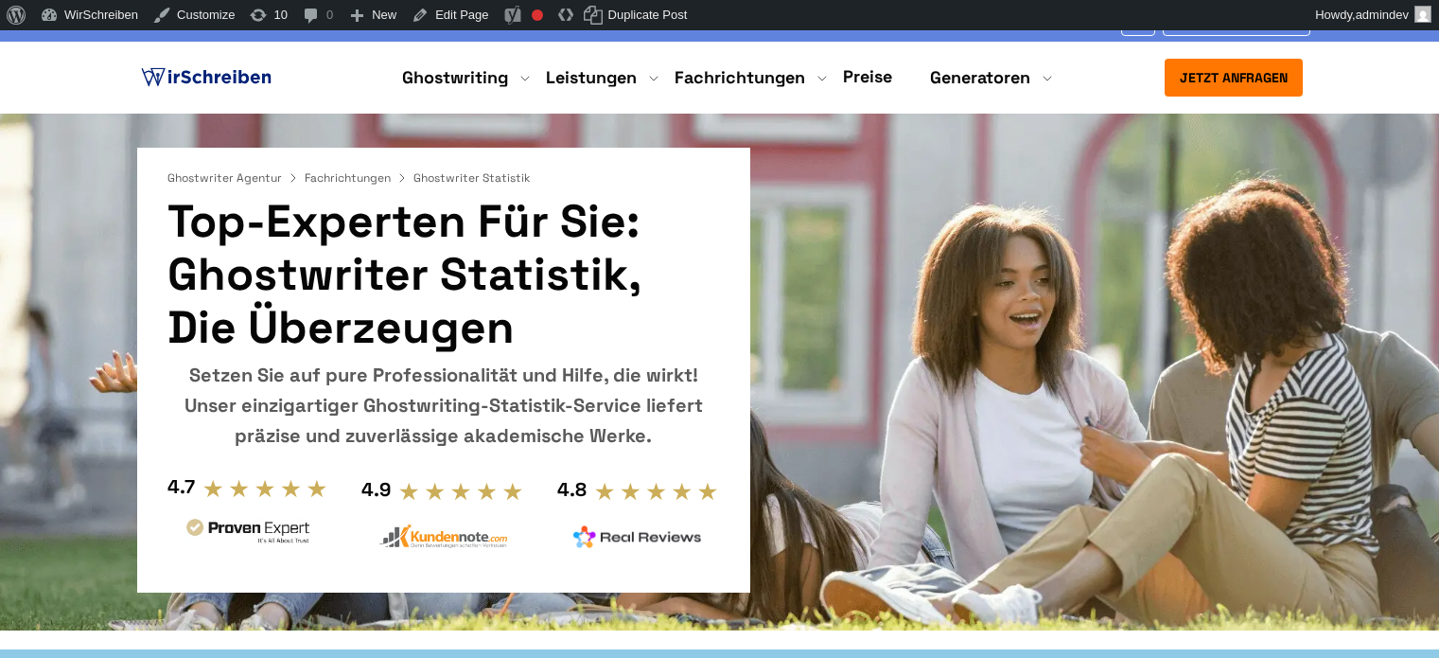  What do you see at coordinates (1234, 78) in the screenshot?
I see `button: Jetzt anfragen` at bounding box center [1234, 78].